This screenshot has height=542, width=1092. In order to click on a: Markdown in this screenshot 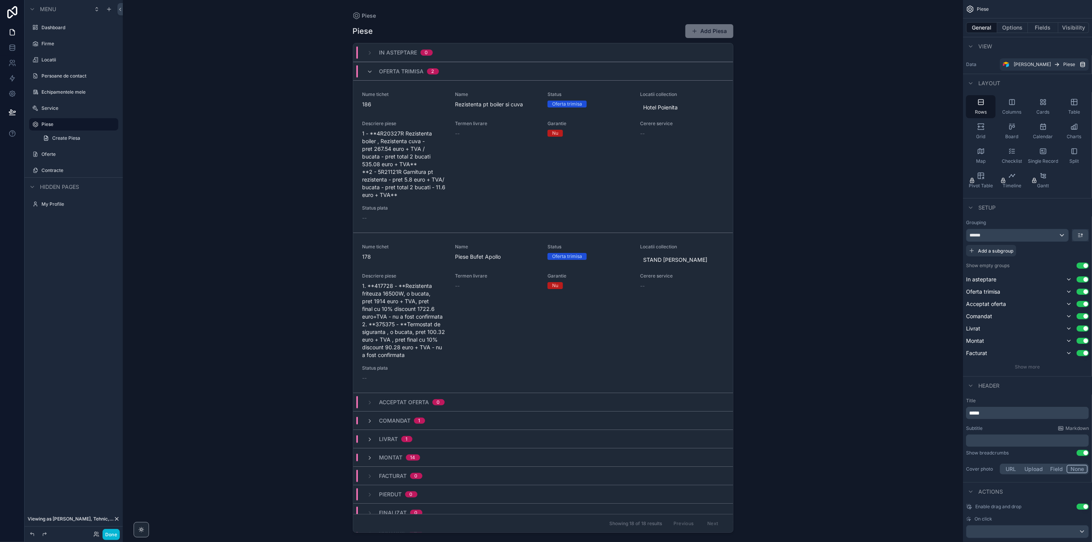, I will do `click(1073, 429)`.